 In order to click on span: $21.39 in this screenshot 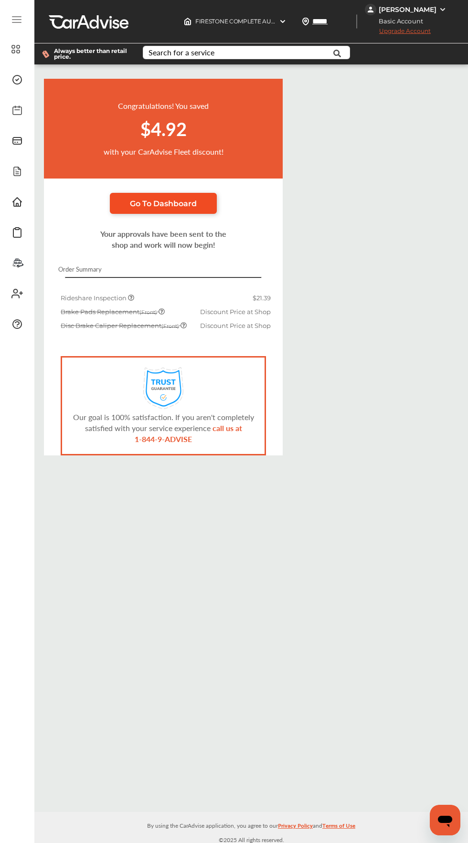, I will do `click(262, 298)`.